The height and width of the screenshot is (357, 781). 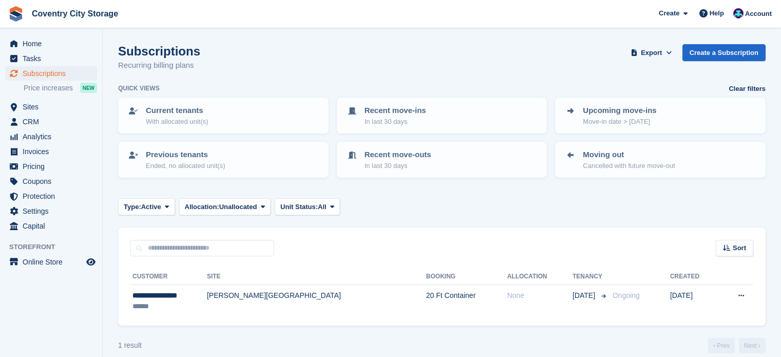 I want to click on span: CRM, so click(x=53, y=122).